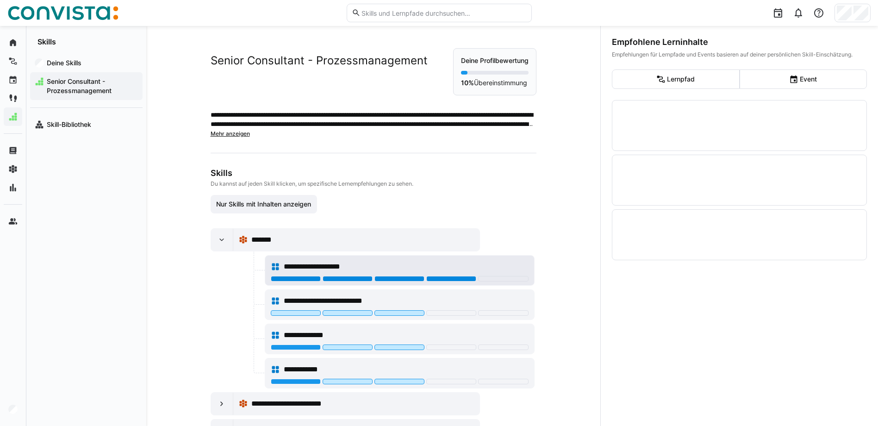 The height and width of the screenshot is (426, 878). Describe the element at coordinates (495, 61) in the screenshot. I see `p: Deine Profilbewertung` at that location.